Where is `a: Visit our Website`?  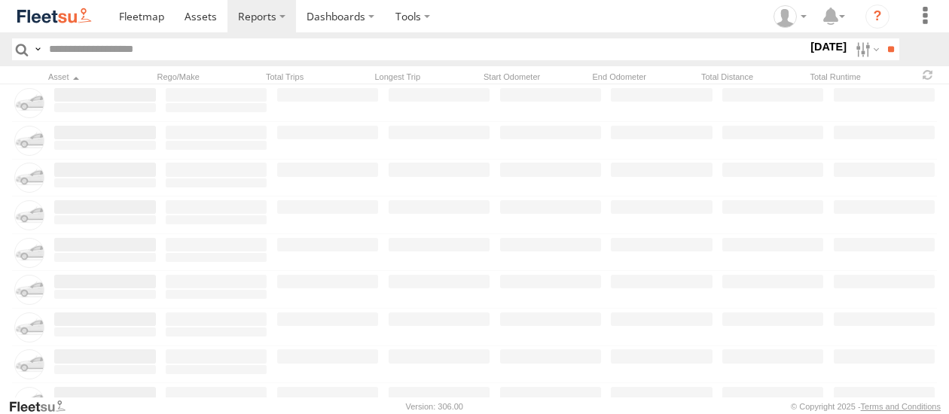 a: Visit our Website is located at coordinates (43, 407).